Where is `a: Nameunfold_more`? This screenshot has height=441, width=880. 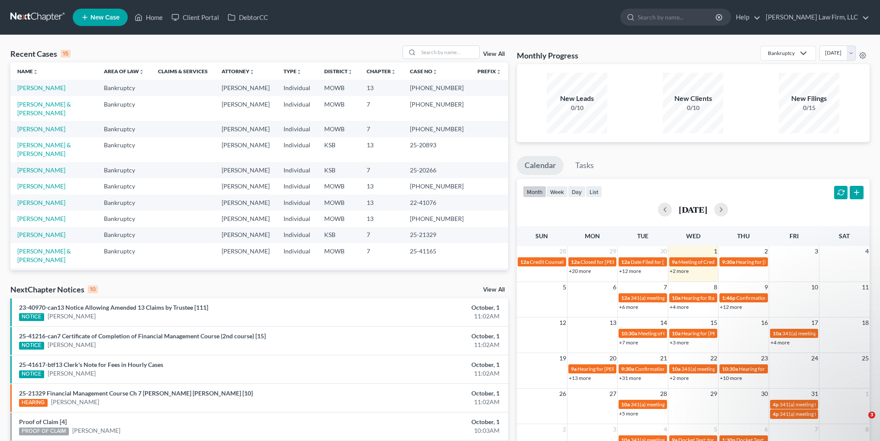 a: Nameunfold_more is located at coordinates (28, 71).